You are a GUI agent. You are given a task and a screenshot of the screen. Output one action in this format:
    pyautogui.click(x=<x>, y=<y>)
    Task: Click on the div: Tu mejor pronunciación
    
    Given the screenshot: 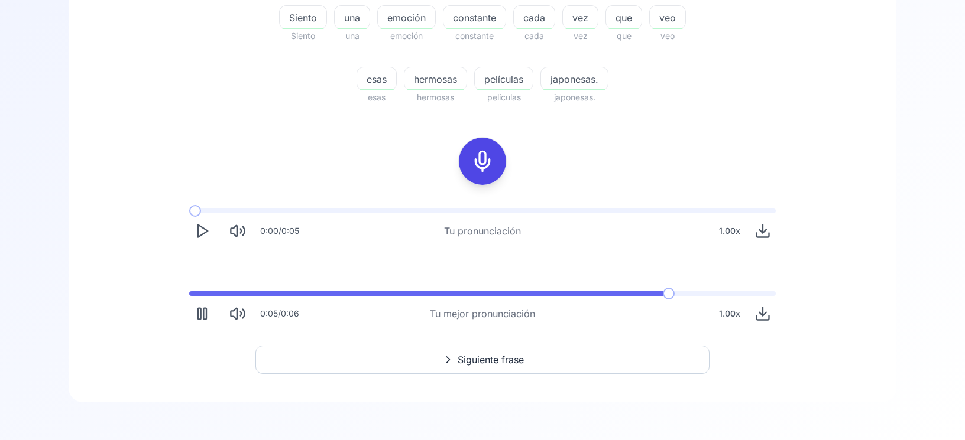 What is the action you would take?
    pyautogui.click(x=482, y=314)
    